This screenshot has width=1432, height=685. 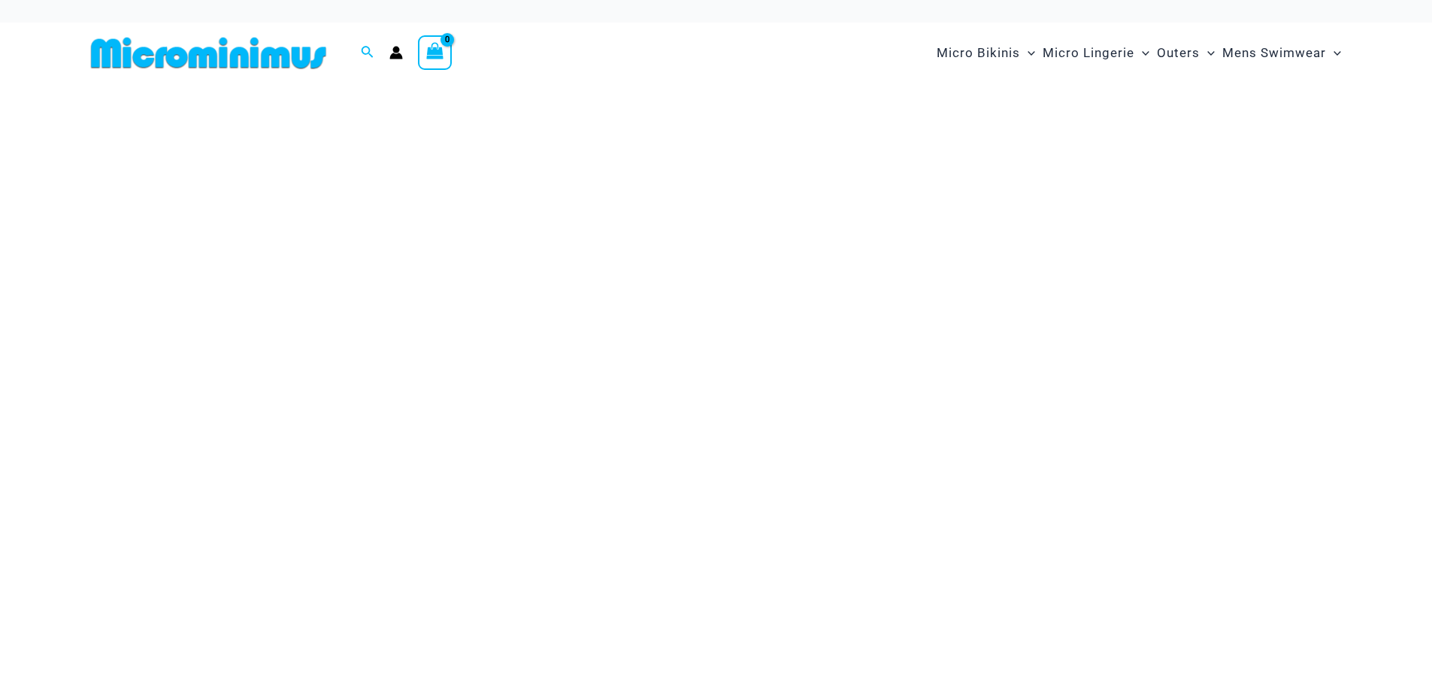 I want to click on span: Micro Bikinis, so click(x=978, y=53).